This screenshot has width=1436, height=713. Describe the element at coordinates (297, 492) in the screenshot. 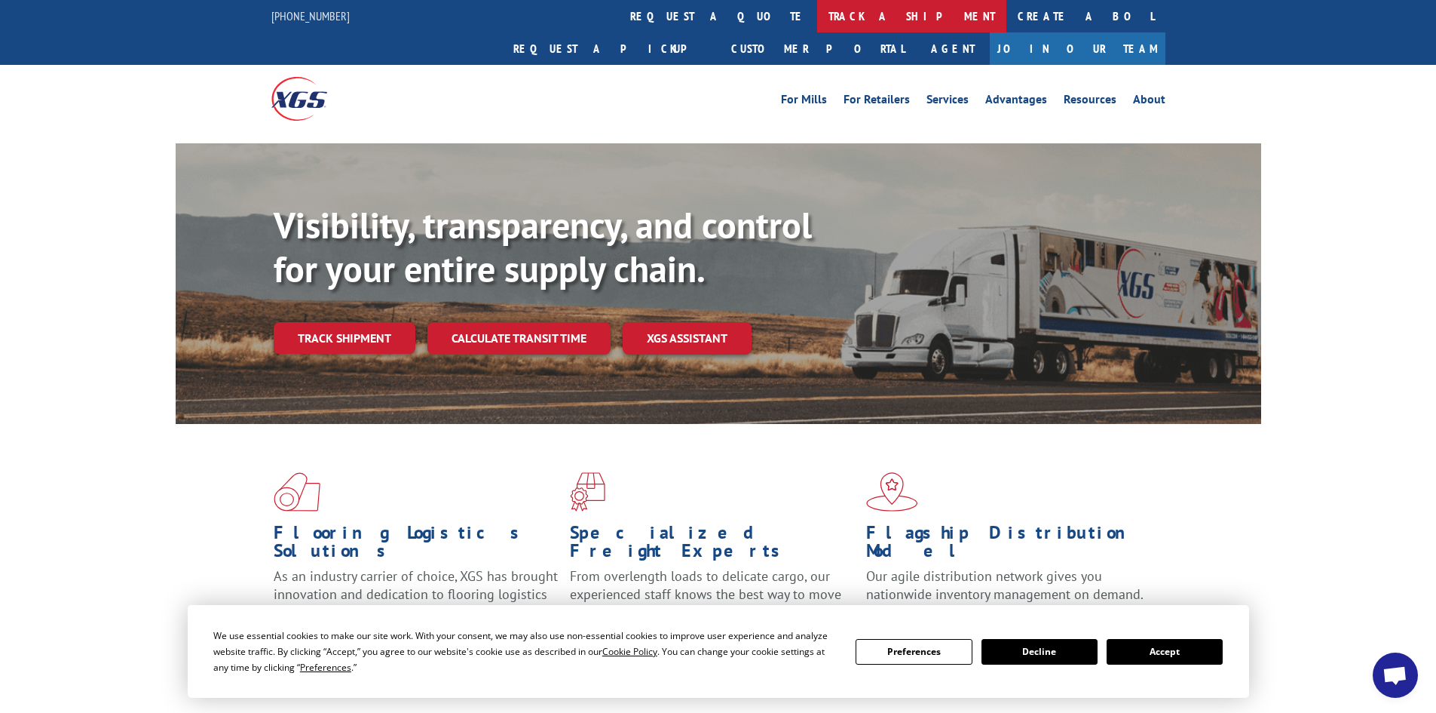

I see `img: xgs-icon-total-supply-chain-intelligence-red` at that location.